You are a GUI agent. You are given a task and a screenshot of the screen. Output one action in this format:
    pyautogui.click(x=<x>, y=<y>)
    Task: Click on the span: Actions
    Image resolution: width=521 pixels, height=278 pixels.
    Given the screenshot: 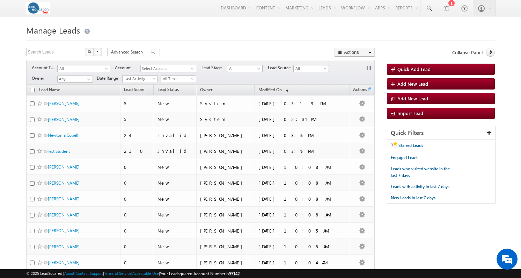 What is the action you would take?
    pyautogui.click(x=359, y=90)
    